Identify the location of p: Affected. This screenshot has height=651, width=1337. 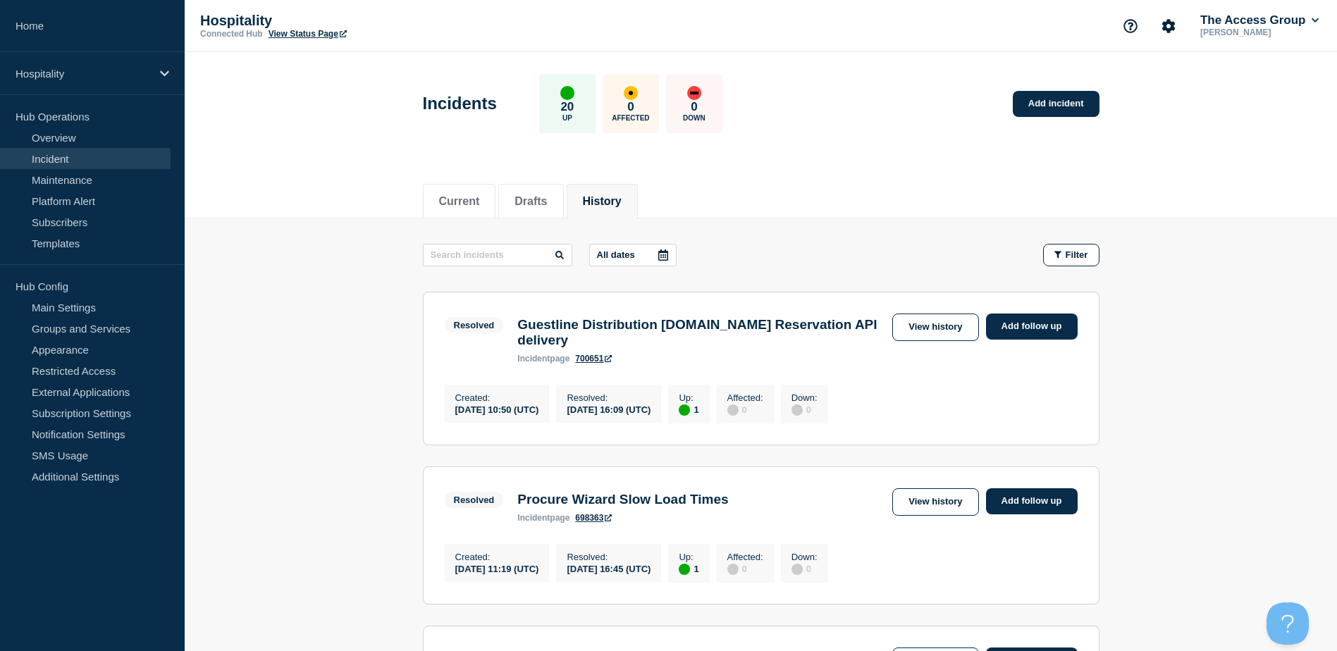
(630, 118).